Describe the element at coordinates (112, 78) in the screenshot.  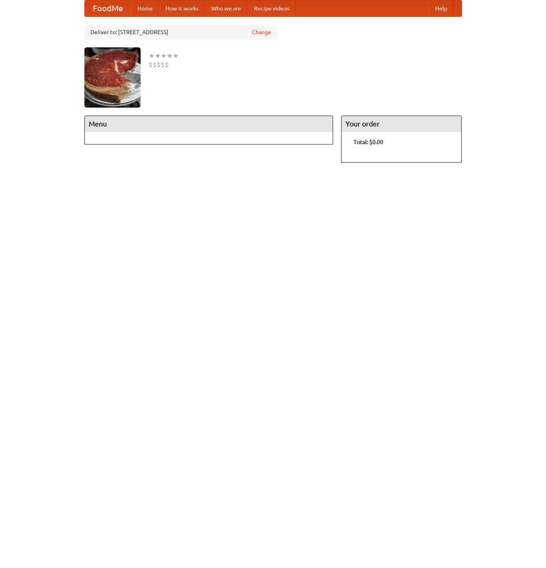
I see `img: angular.jpg` at that location.